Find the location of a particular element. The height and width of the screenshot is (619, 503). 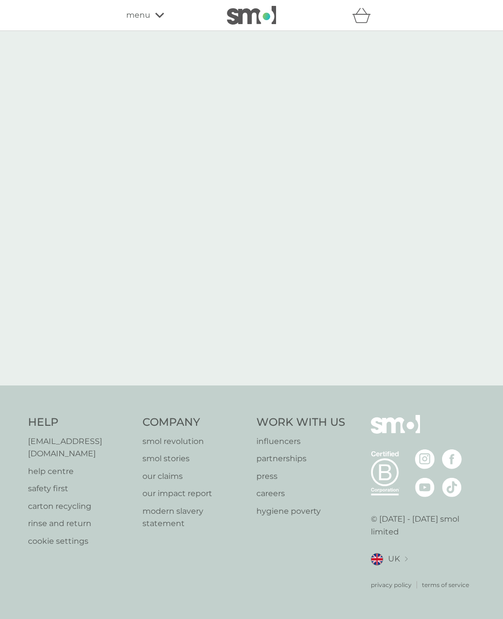

a: carton recycling is located at coordinates (80, 506).